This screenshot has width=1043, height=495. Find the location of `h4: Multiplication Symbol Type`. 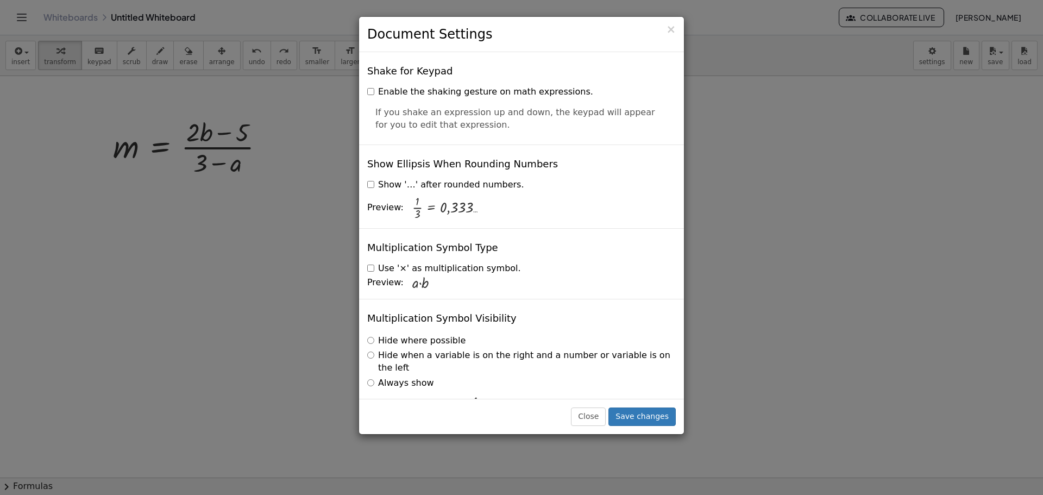

h4: Multiplication Symbol Type is located at coordinates (433, 248).